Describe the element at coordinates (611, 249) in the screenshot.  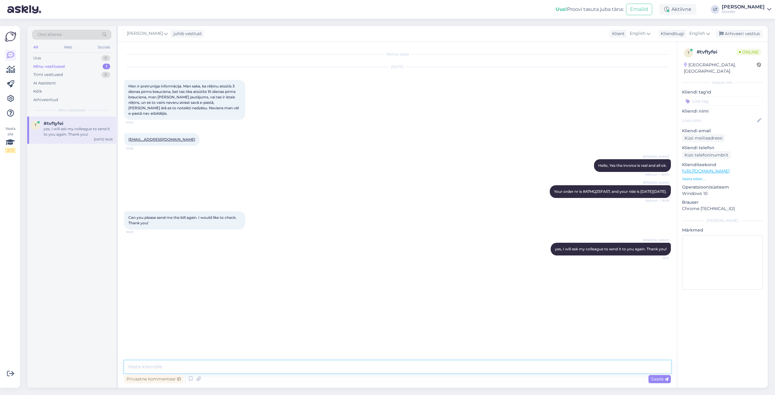
I see `span: yes, I will ask my colleague to send it to you again. Thank you!` at that location.